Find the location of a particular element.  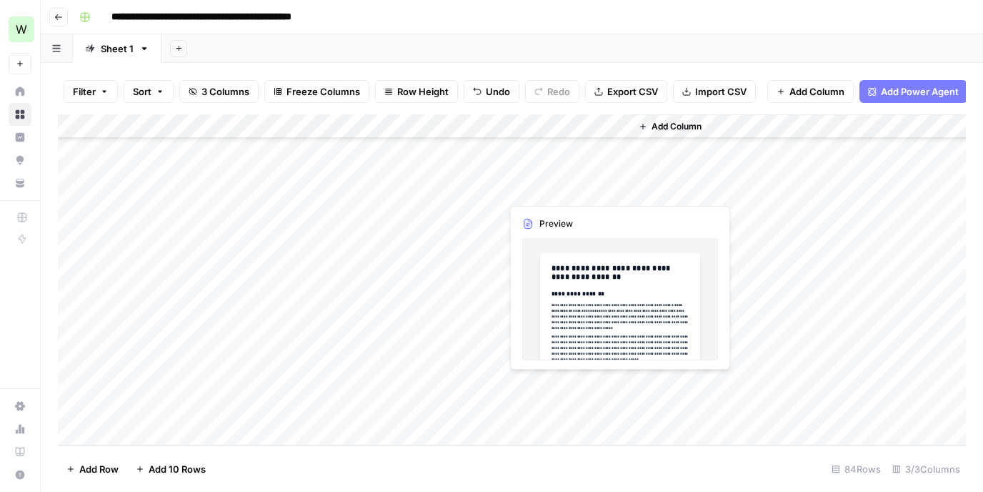

button: Add Power Agent is located at coordinates (913, 91).